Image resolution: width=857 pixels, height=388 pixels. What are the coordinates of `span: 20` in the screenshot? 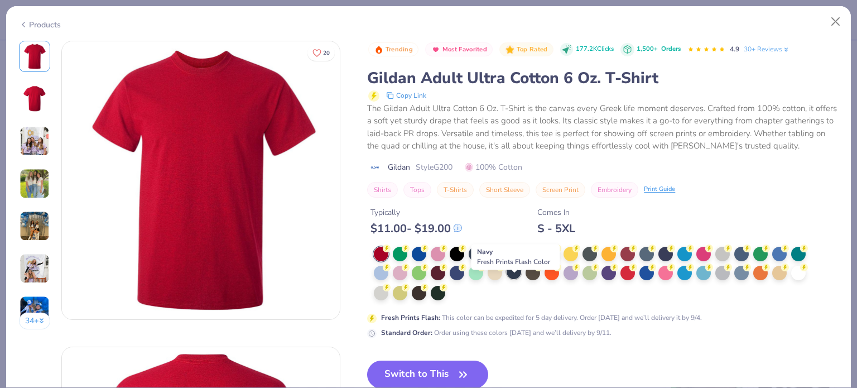 It's located at (327, 53).